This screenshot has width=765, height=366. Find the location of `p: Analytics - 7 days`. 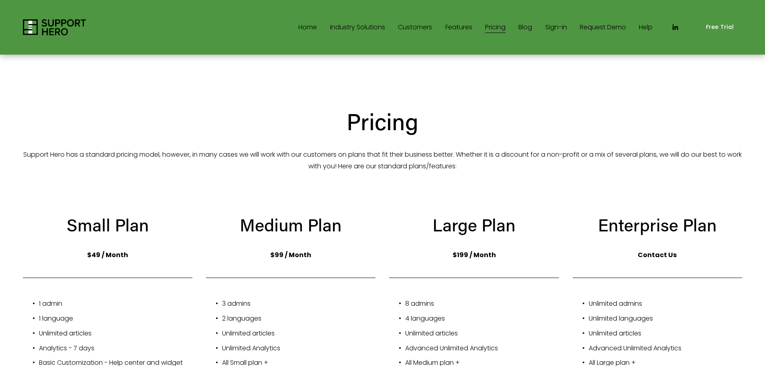

p: Analytics - 7 days is located at coordinates (116, 348).